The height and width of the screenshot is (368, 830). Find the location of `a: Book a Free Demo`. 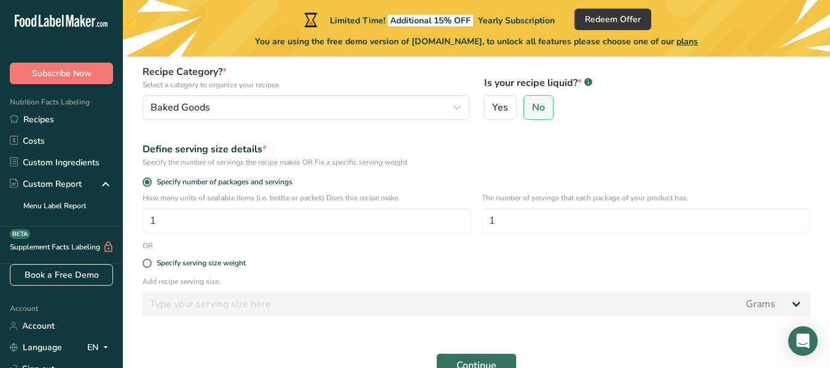

a: Book a Free Demo is located at coordinates (61, 275).